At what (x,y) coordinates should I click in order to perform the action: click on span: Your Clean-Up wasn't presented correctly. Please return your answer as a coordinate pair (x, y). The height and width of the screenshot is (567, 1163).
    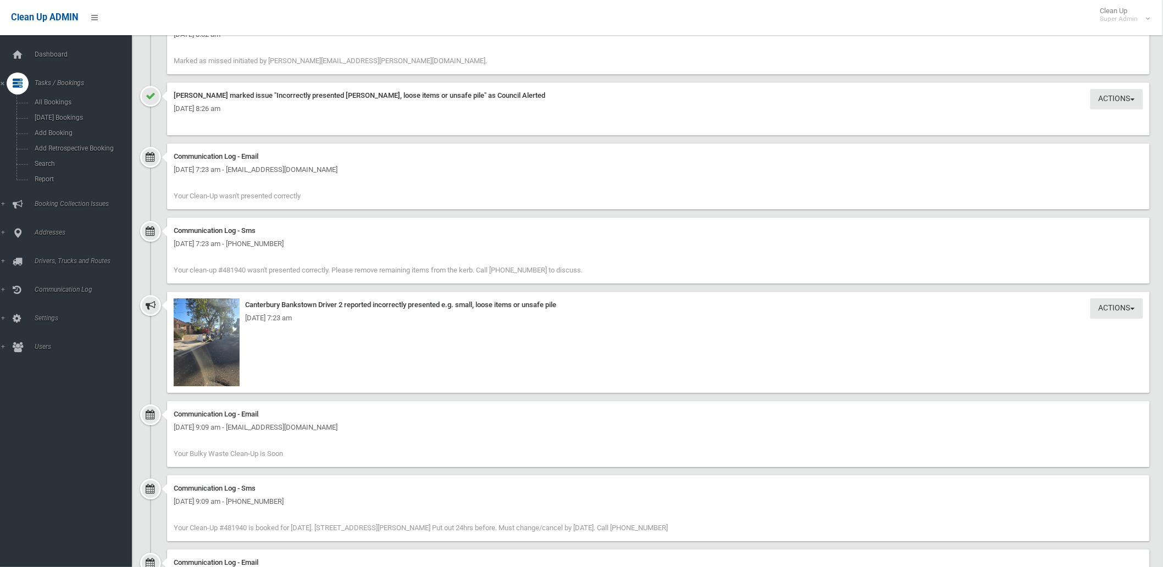
    Looking at the image, I should click on (237, 196).